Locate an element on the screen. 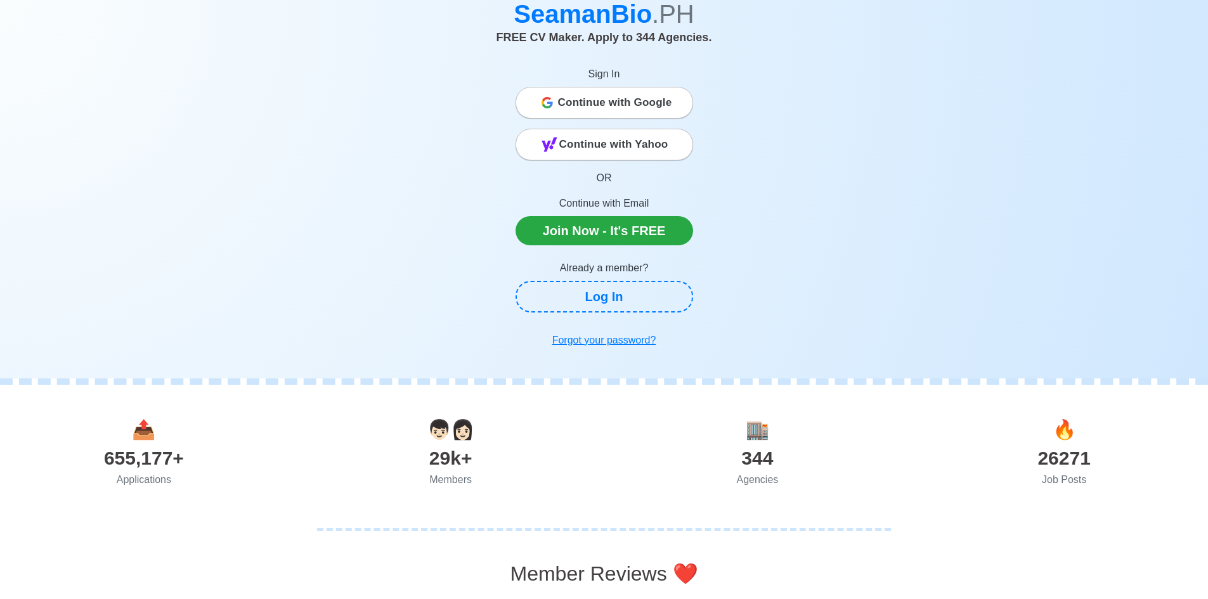 Image resolution: width=1208 pixels, height=599 pixels. div: Members is located at coordinates (451, 480).